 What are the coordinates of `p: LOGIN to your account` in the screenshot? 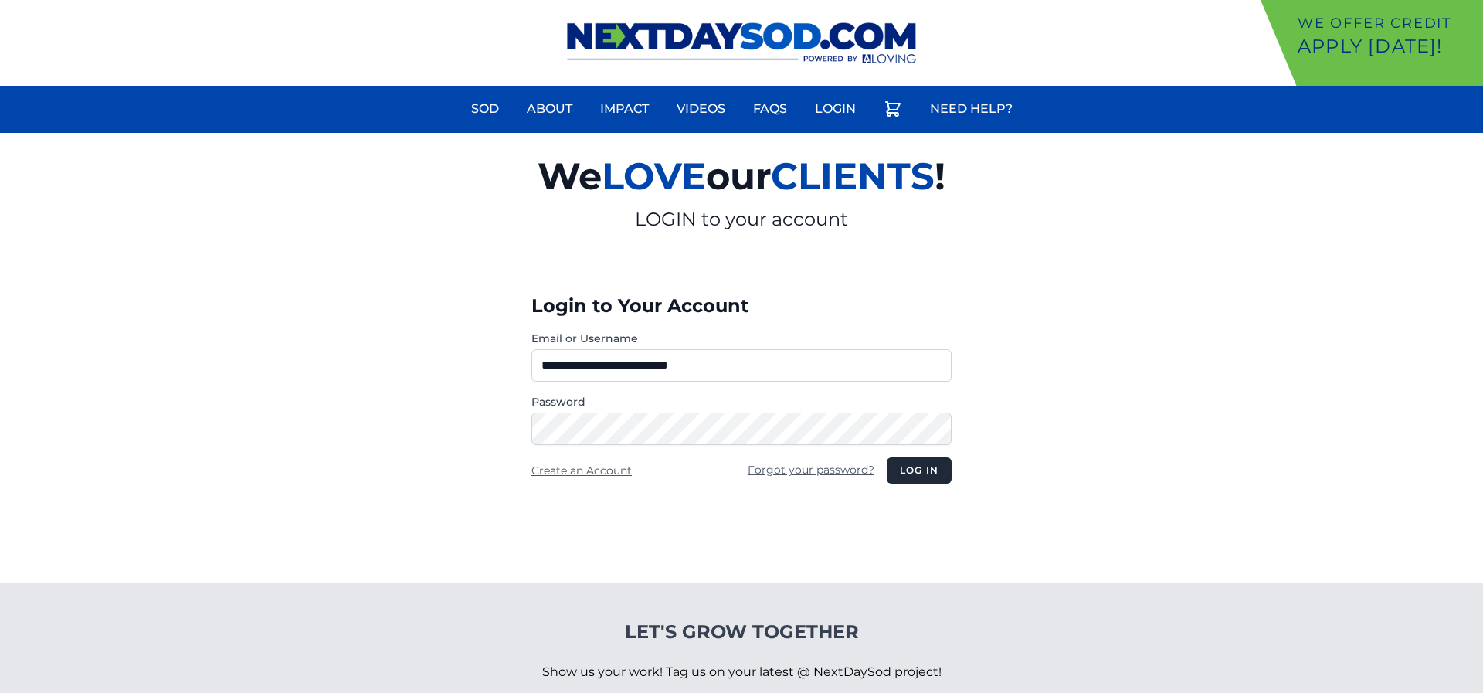 It's located at (742, 219).